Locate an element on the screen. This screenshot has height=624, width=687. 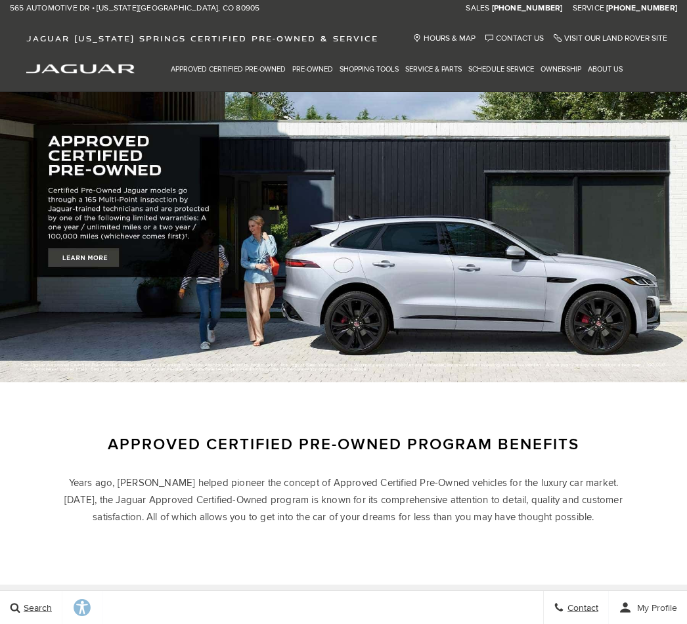
img: Jaguar is located at coordinates (80, 69).